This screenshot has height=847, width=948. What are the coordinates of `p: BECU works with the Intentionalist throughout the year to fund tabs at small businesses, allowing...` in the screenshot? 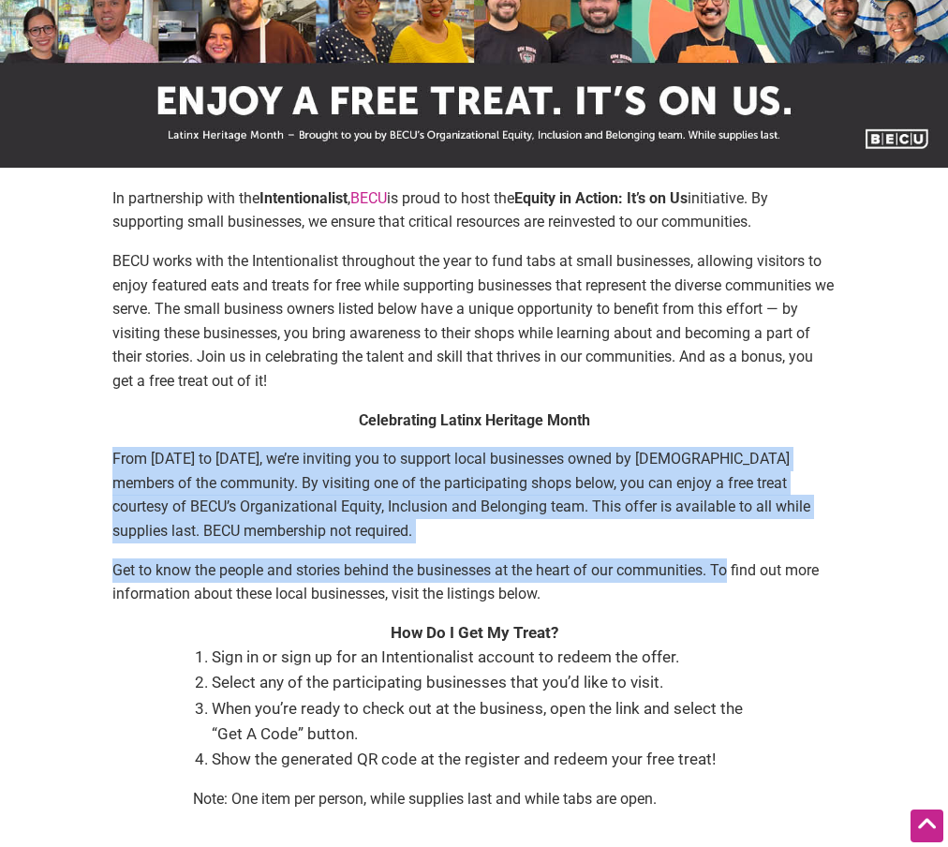 It's located at (474, 321).